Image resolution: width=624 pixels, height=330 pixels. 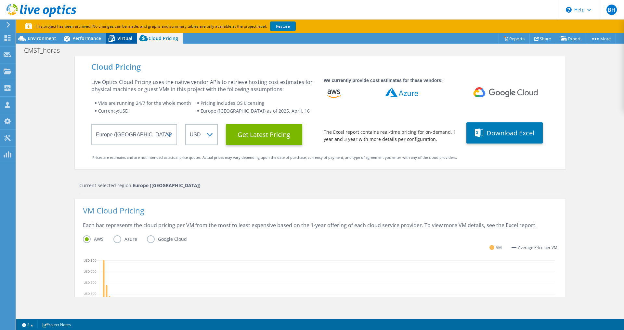 I want to click on a: Restore, so click(x=283, y=26).